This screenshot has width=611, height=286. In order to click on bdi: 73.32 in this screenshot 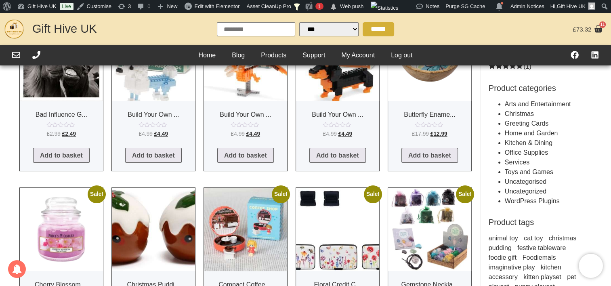, I will do `click(582, 29)`.